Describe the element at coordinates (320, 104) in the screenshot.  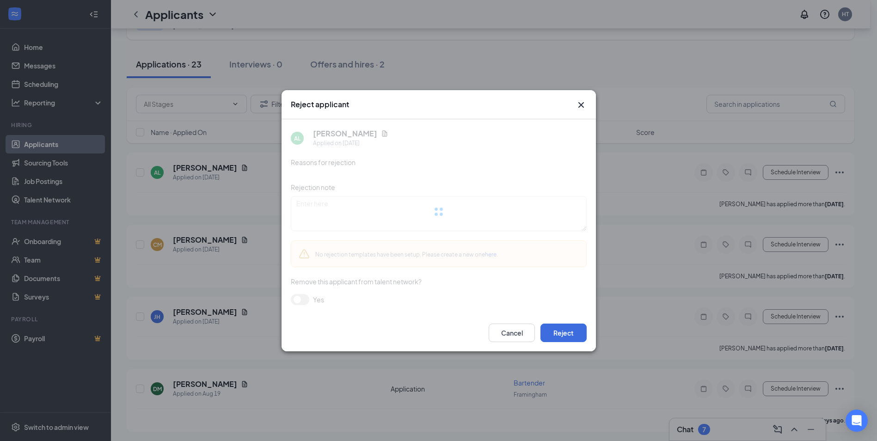
I see `h3: Reject applicant` at that location.